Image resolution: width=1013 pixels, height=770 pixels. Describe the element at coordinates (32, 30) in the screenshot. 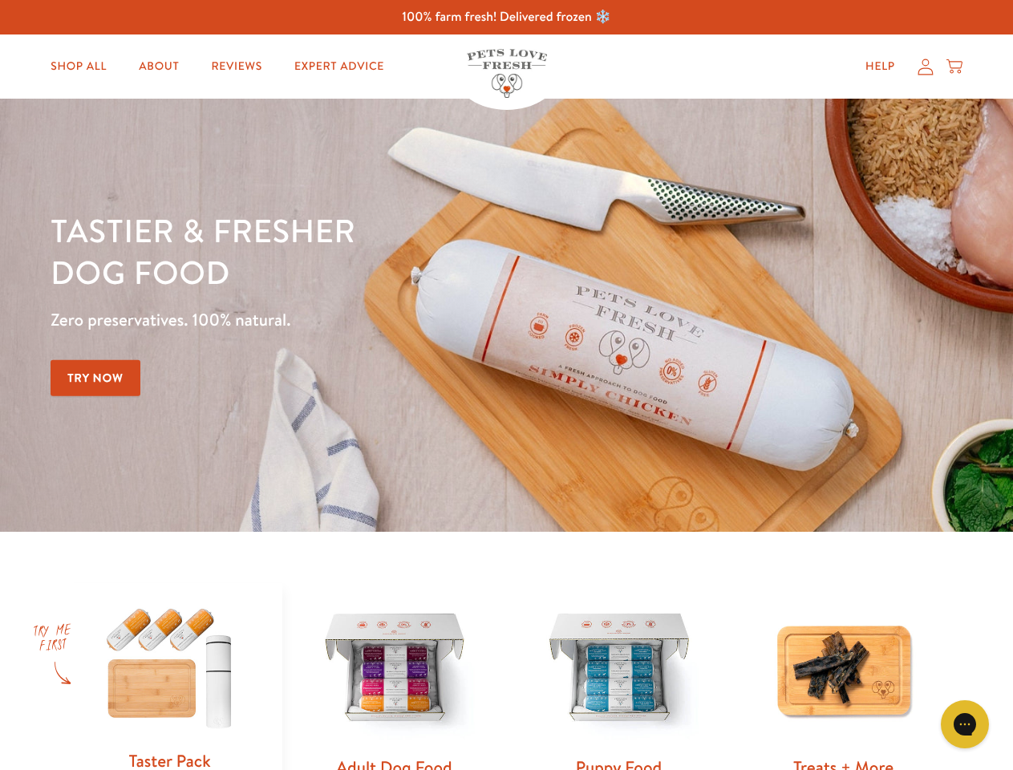

I see `button: Gorgias live chat` at that location.